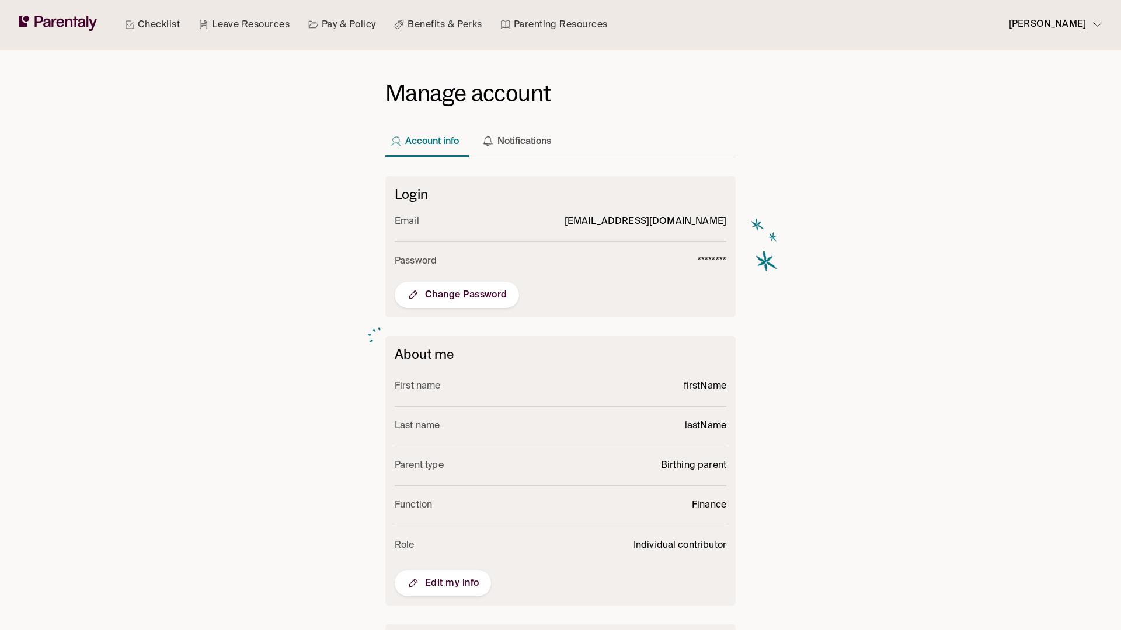 The image size is (1121, 630). I want to click on p: Role, so click(404, 546).